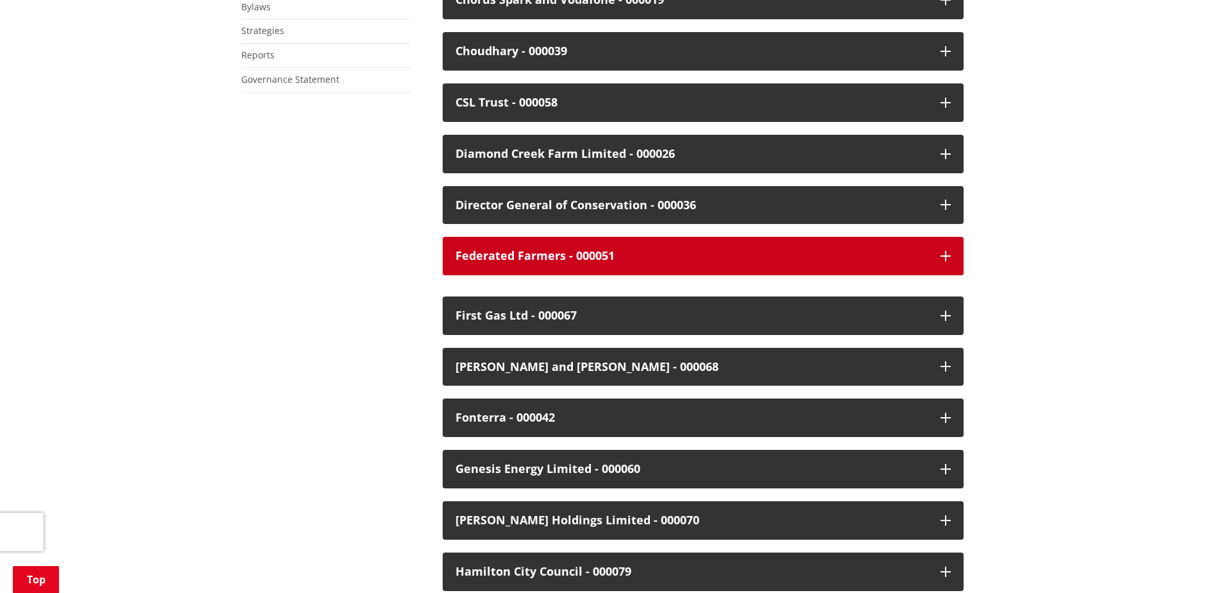  What do you see at coordinates (703, 256) in the screenshot?
I see `button: Federated Farmers - 000051` at bounding box center [703, 256].